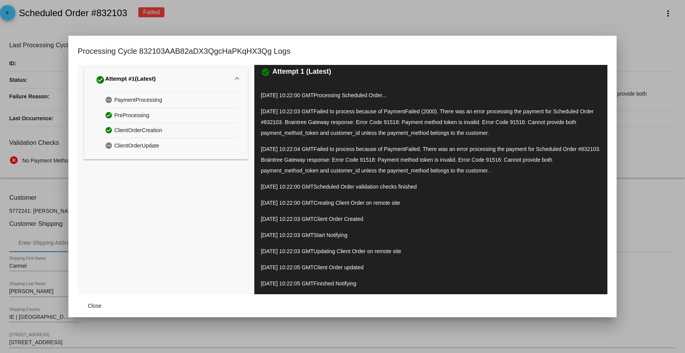 This screenshot has width=685, height=353. What do you see at coordinates (350, 95) in the screenshot?
I see `span: Processing Scheduled Order...` at bounding box center [350, 95].